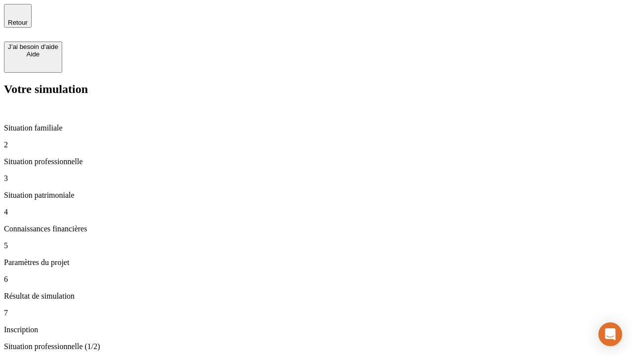 The width and height of the screenshot is (632, 356). I want to click on span: Retour, so click(18, 22).